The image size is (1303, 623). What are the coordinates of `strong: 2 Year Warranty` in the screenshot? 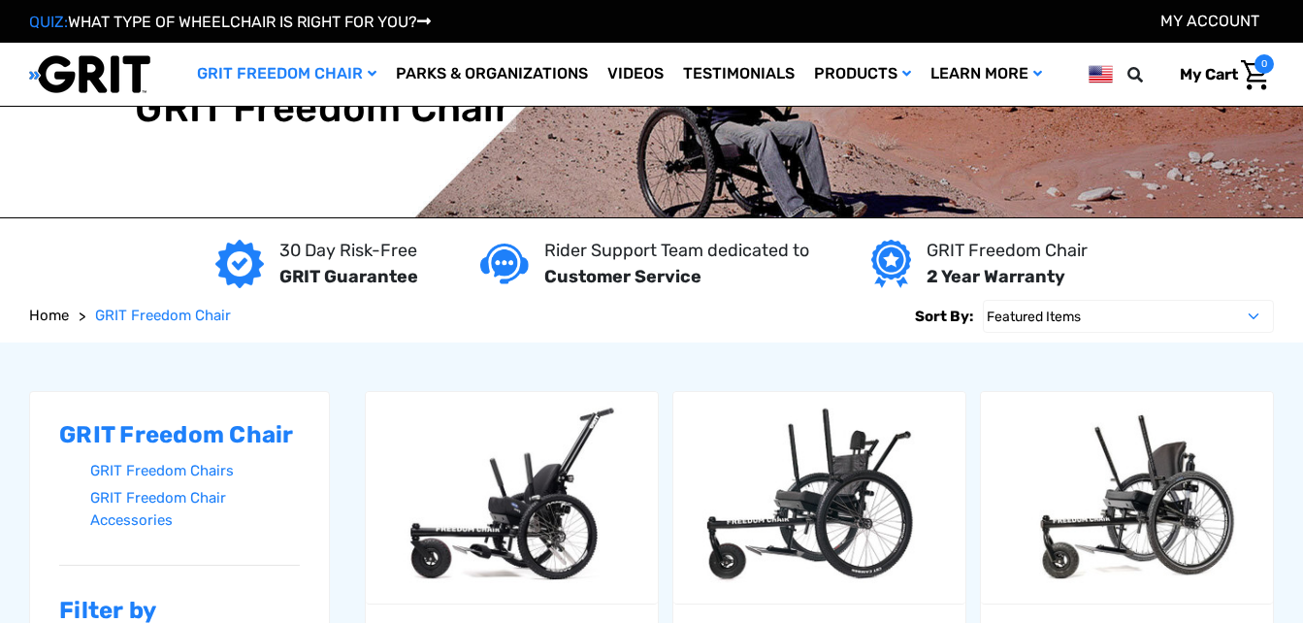 It's located at (995, 276).